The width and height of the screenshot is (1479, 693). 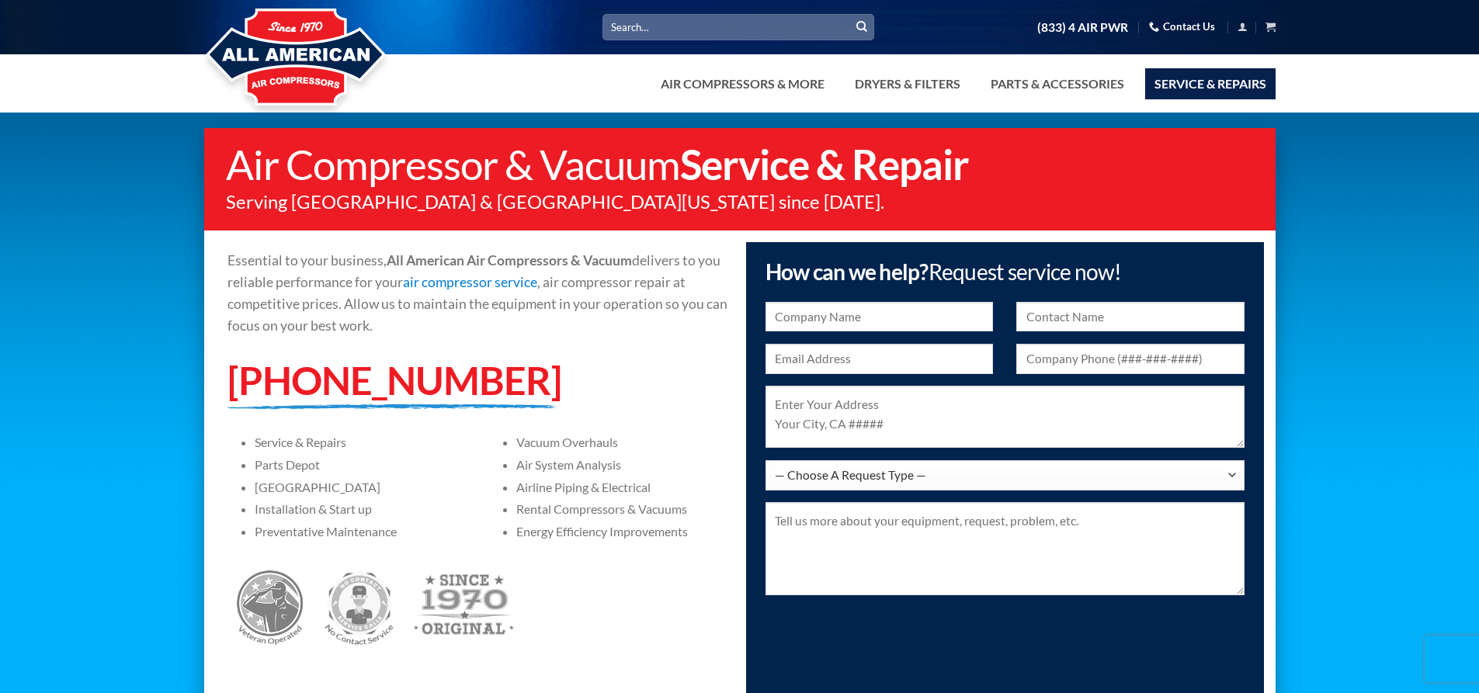 I want to click on span: How can we help?, so click(x=943, y=272).